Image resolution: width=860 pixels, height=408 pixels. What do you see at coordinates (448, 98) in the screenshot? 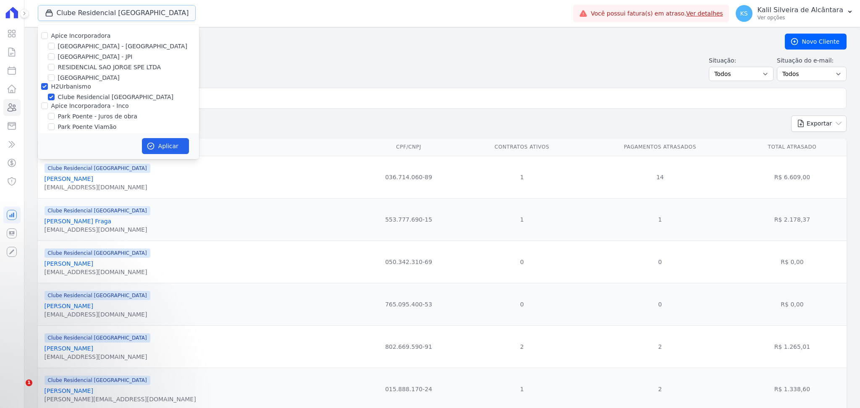
I see `input: Buscar por nome, CPF ou e-mail` at bounding box center [448, 98].